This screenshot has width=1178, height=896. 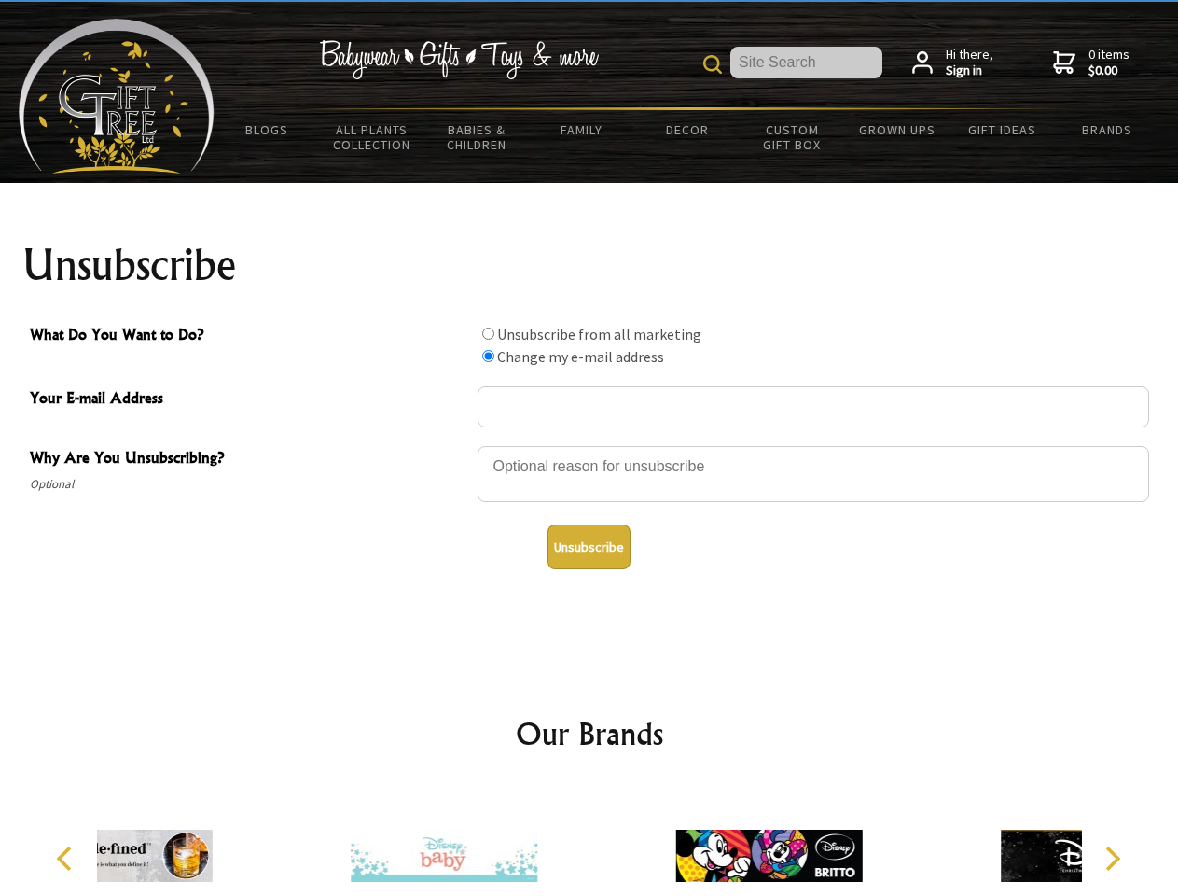 I want to click on a: BLOGS, so click(x=267, y=130).